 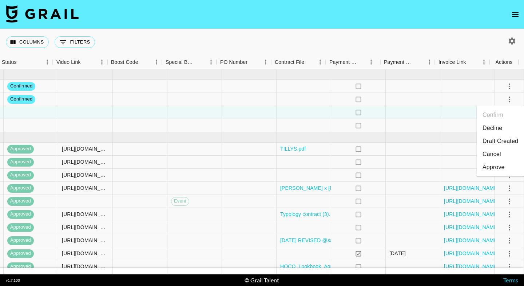 I want to click on div: https://www.tiktok.com/@maddie.eppe/video/7537774899234950430?is_from_webapp=1&sender_device=pc&w..., so click(x=85, y=188).